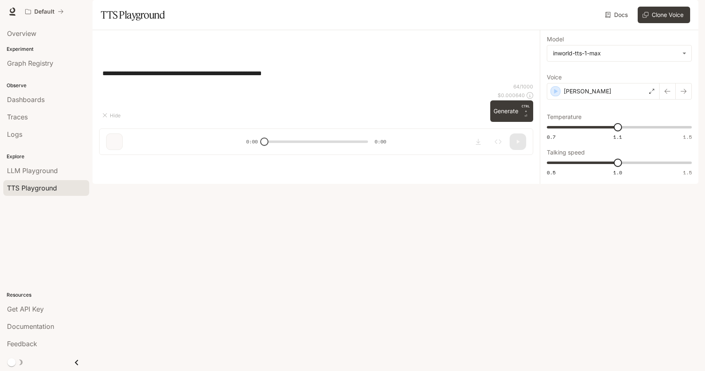 The height and width of the screenshot is (371, 705). Describe the element at coordinates (551, 172) in the screenshot. I see `span: 0.5` at that location.